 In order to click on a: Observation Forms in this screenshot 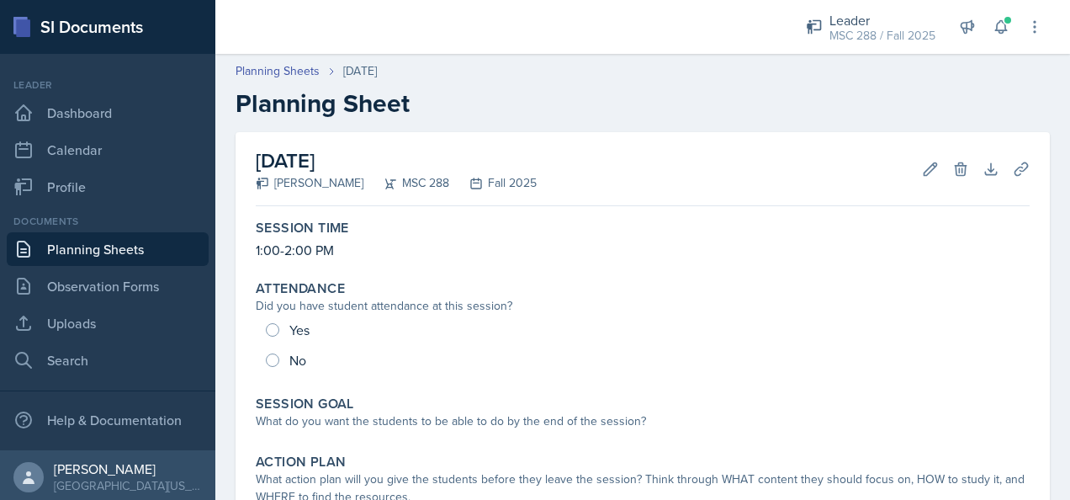, I will do `click(108, 286)`.